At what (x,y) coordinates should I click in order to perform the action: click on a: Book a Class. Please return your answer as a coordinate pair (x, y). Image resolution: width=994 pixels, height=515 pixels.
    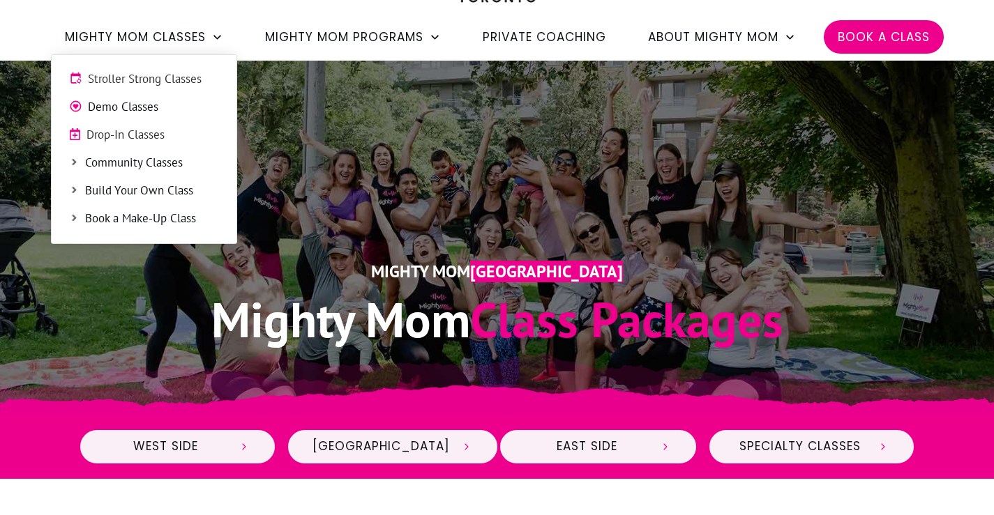
    Looking at the image, I should click on (884, 37).